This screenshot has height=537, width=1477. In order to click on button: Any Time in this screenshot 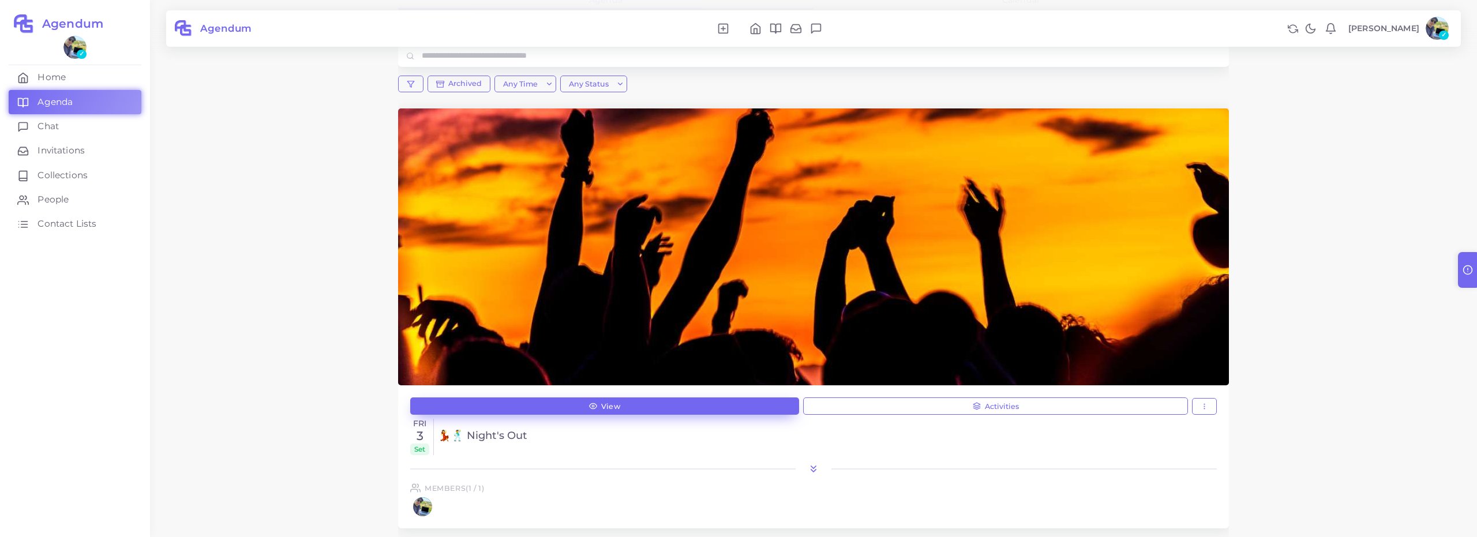, I will do `click(525, 84)`.